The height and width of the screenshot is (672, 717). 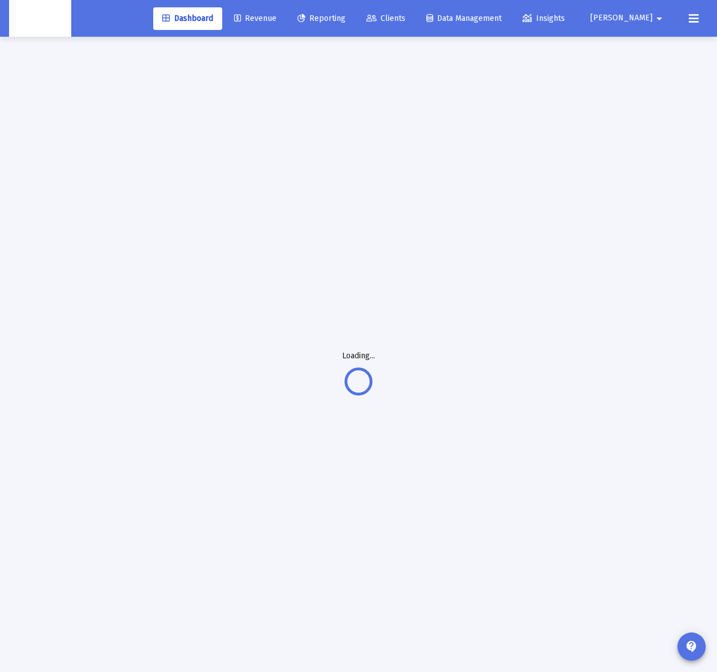 I want to click on span: Clients, so click(x=386, y=18).